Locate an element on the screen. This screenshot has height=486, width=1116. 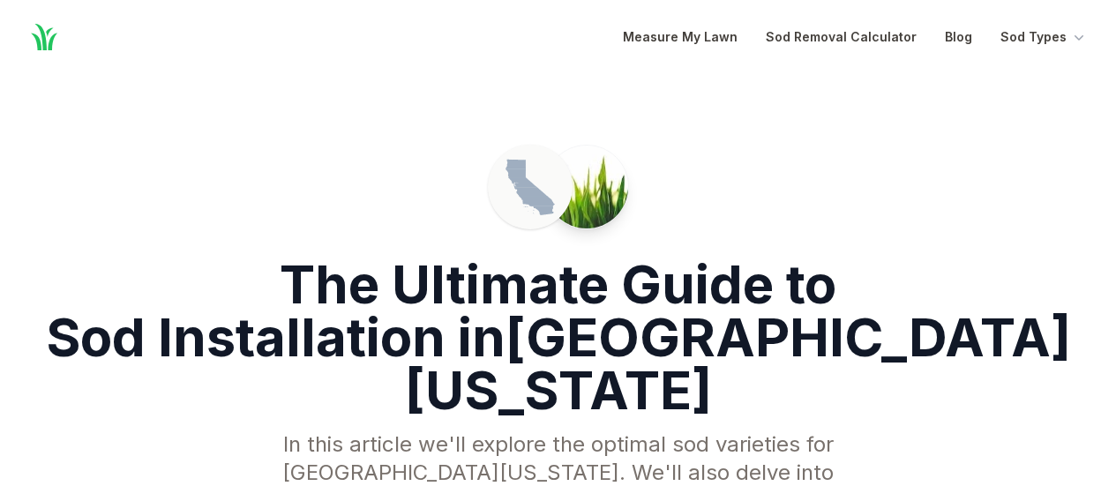
a: Measure My Lawn is located at coordinates (680, 37).